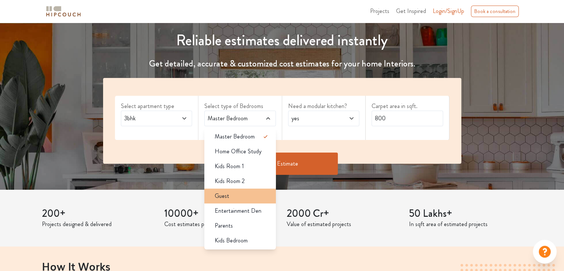  I want to click on span: logo-horizontal.svg, so click(63, 11).